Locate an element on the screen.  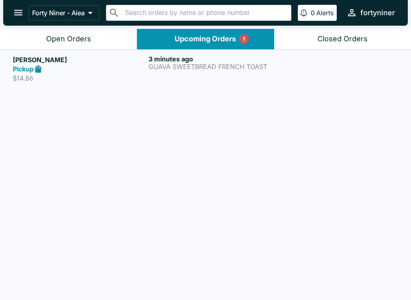
p: 1 is located at coordinates (244, 39).